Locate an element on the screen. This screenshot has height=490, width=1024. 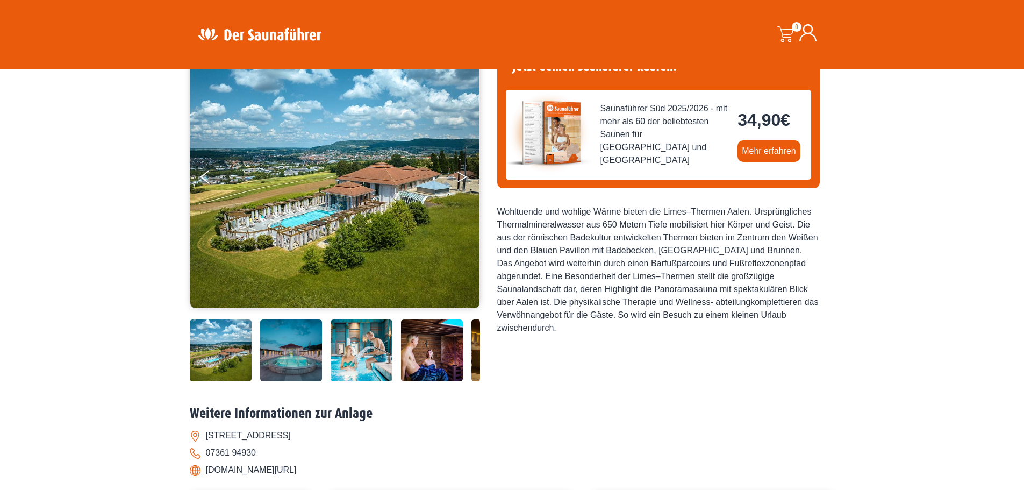
button: Next is located at coordinates (470, 179).